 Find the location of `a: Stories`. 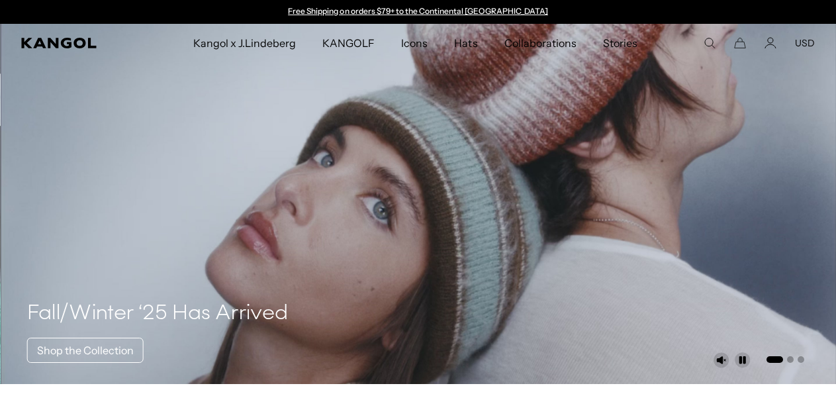

a: Stories is located at coordinates (620, 43).